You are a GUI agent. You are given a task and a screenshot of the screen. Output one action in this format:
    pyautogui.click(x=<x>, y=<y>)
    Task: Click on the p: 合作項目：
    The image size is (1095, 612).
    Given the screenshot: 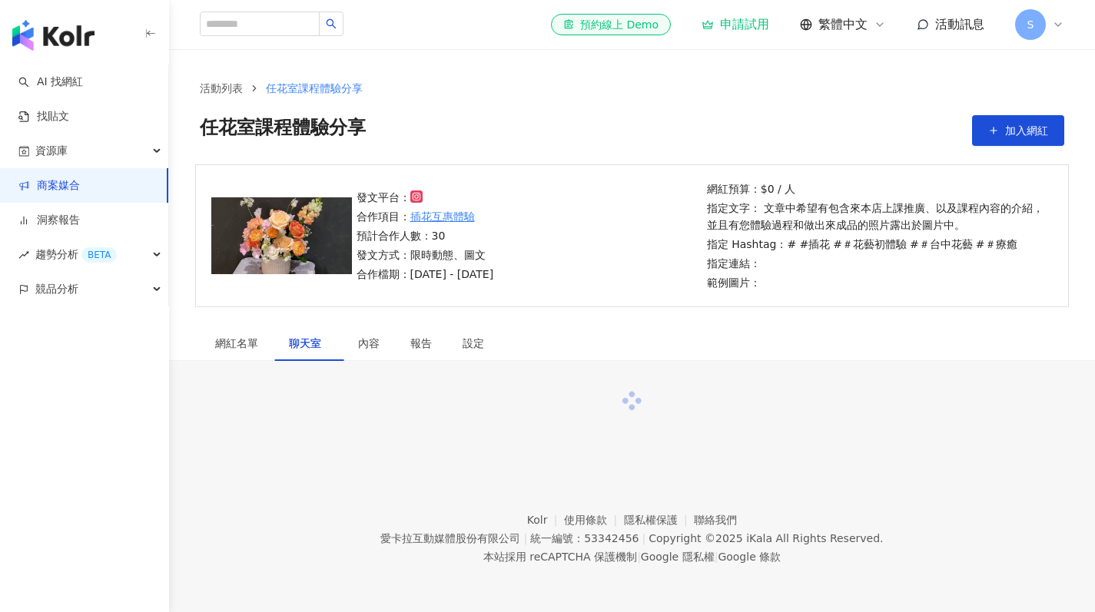 What is the action you would take?
    pyautogui.click(x=425, y=217)
    